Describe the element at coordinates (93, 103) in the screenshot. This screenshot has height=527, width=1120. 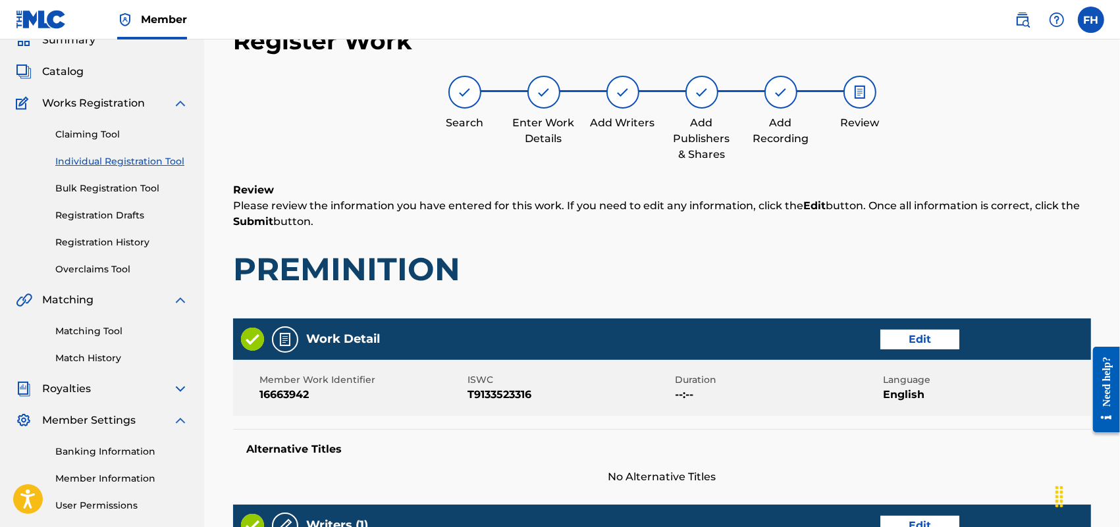
I see `span: Works Registration` at that location.